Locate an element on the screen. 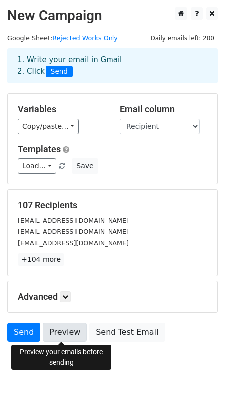  h2: New Campaign is located at coordinates (113, 16).